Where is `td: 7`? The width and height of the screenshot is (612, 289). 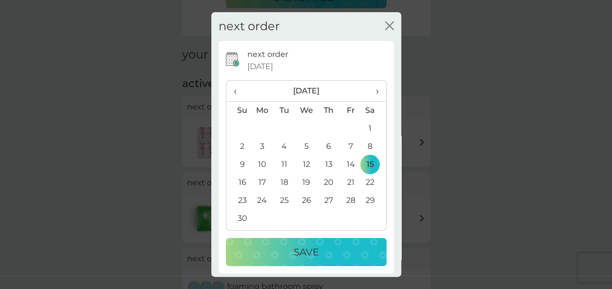
td: 7 is located at coordinates (351, 147).